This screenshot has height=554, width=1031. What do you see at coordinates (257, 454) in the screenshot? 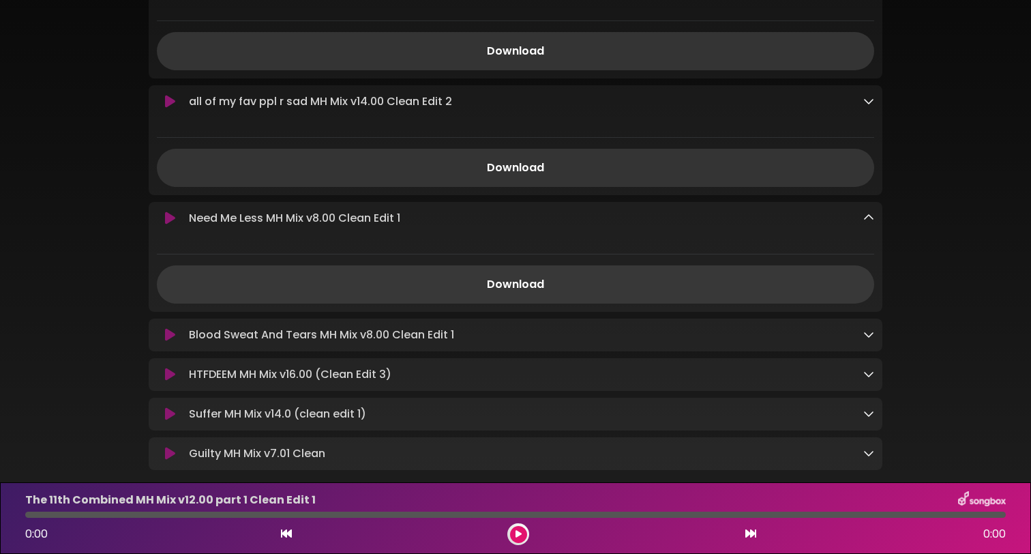
I see `p: Guilty MH Mix v7.01 Clean` at bounding box center [257, 454].